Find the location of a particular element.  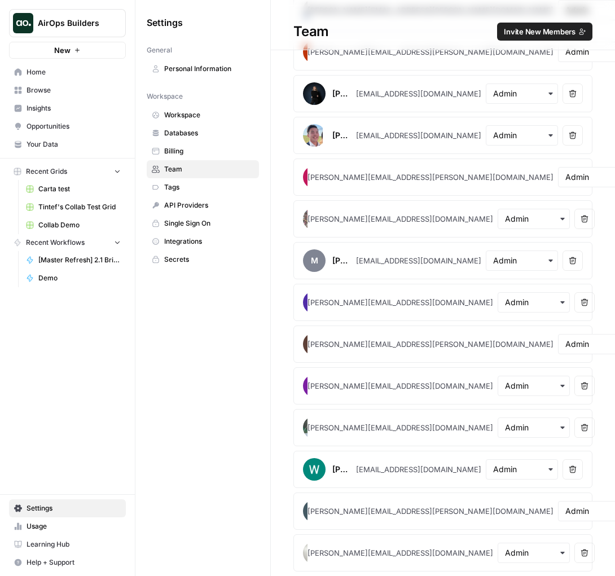

a: [Master Refresh] 2.1 Brief to Outline is located at coordinates (73, 260).